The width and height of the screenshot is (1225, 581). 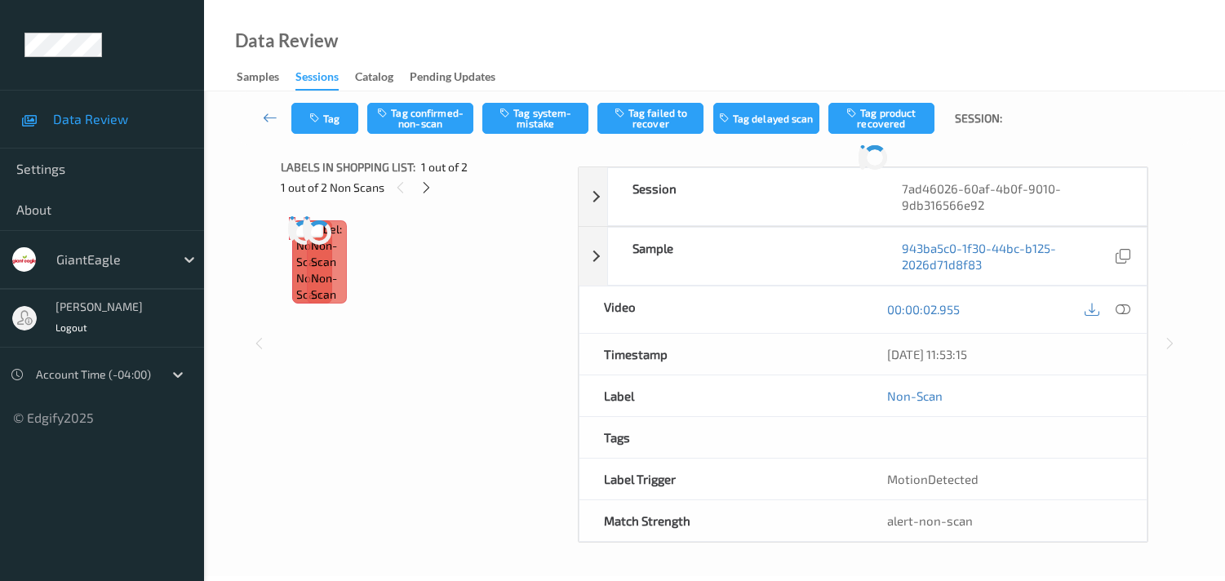 I want to click on div: Sample943ba5c0-1f30-44bc-b125-2026d71d8f83, so click(x=862, y=256).